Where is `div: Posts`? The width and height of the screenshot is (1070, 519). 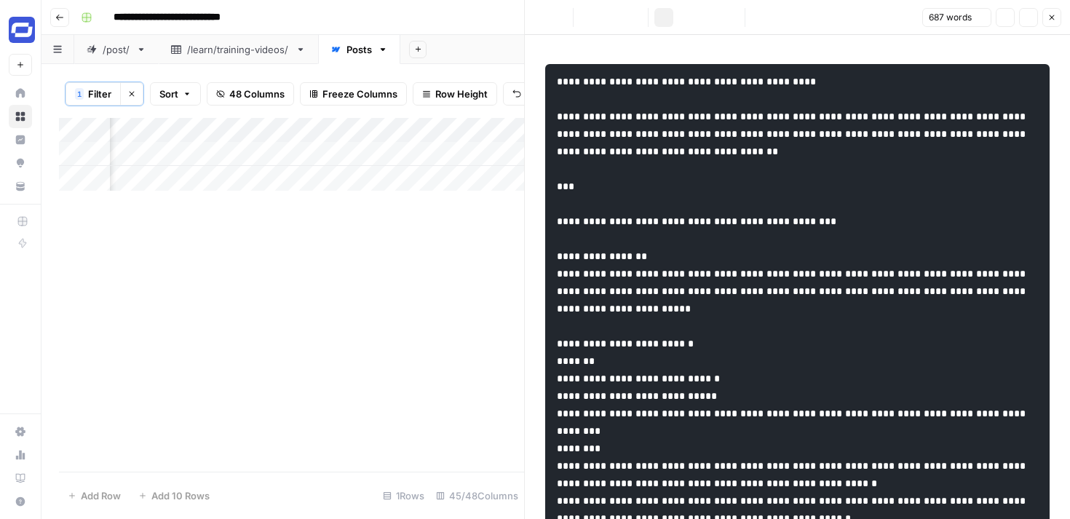 div: Posts is located at coordinates (359, 49).